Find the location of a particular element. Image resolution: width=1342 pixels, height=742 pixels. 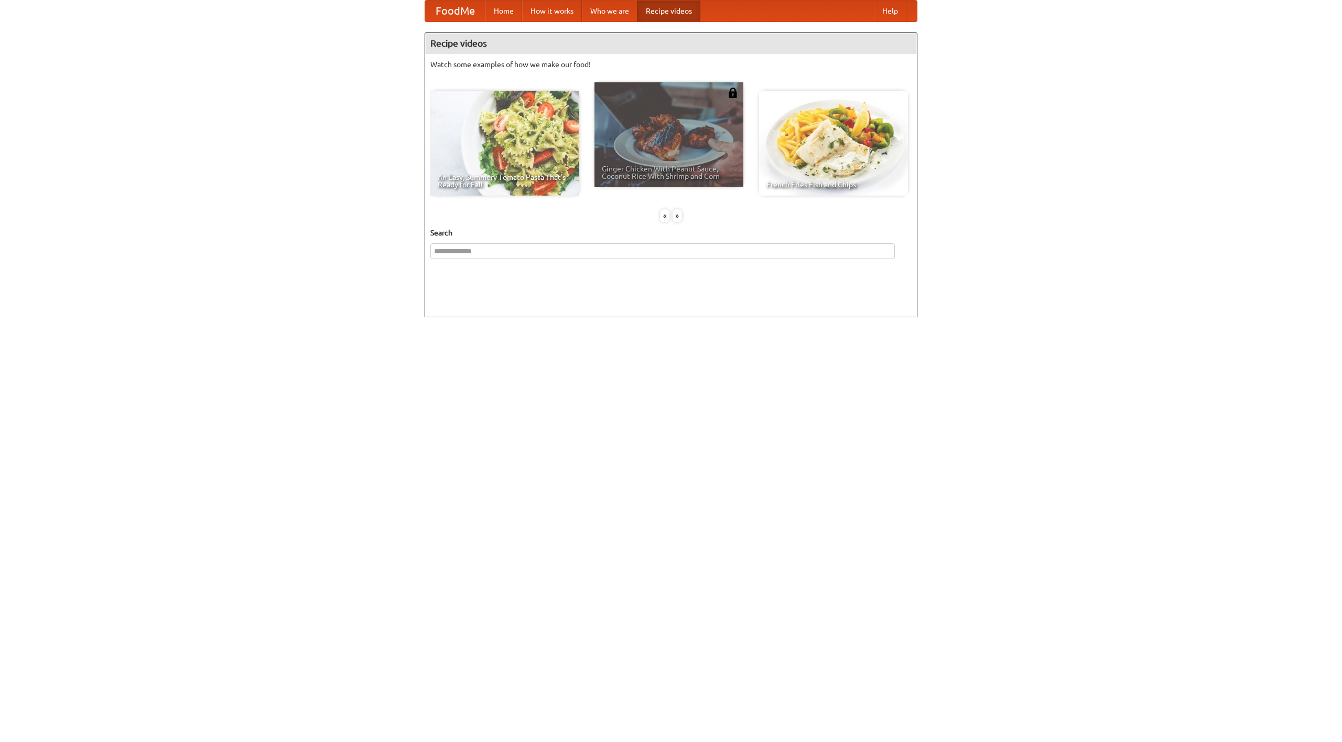

img: 483408.png is located at coordinates (733, 93).